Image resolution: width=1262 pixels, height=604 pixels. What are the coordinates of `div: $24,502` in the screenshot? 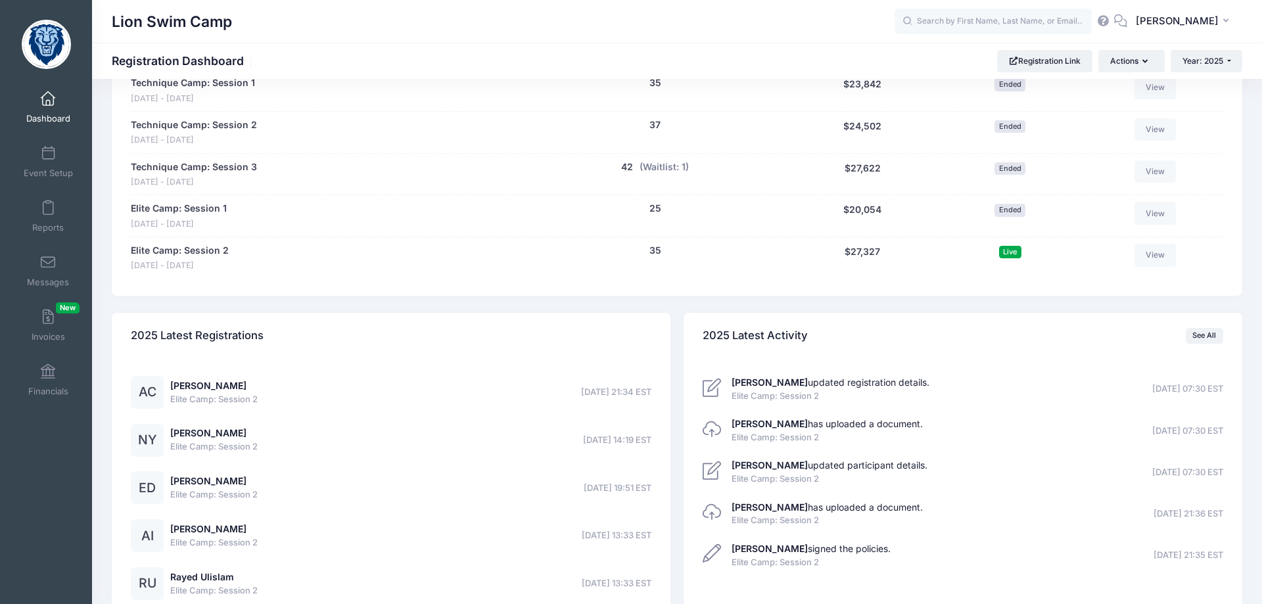 It's located at (862, 132).